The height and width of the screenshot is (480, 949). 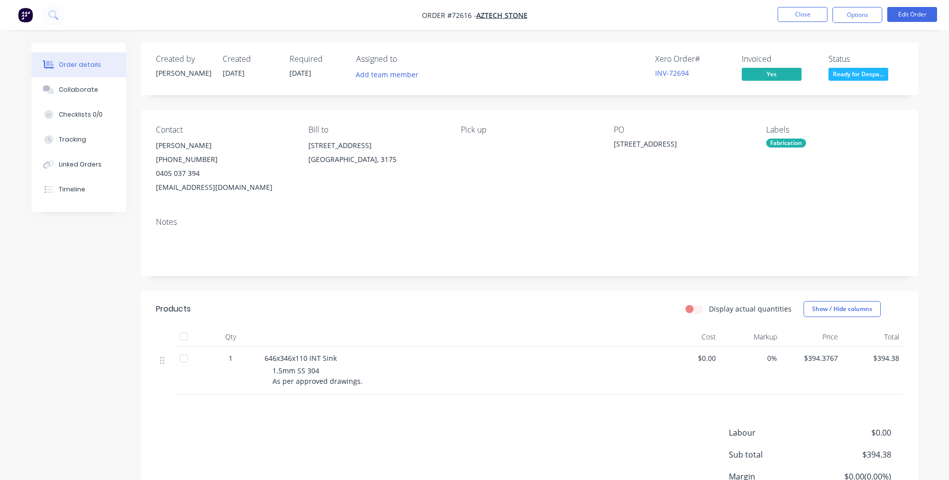 I want to click on div: Required, so click(x=317, y=59).